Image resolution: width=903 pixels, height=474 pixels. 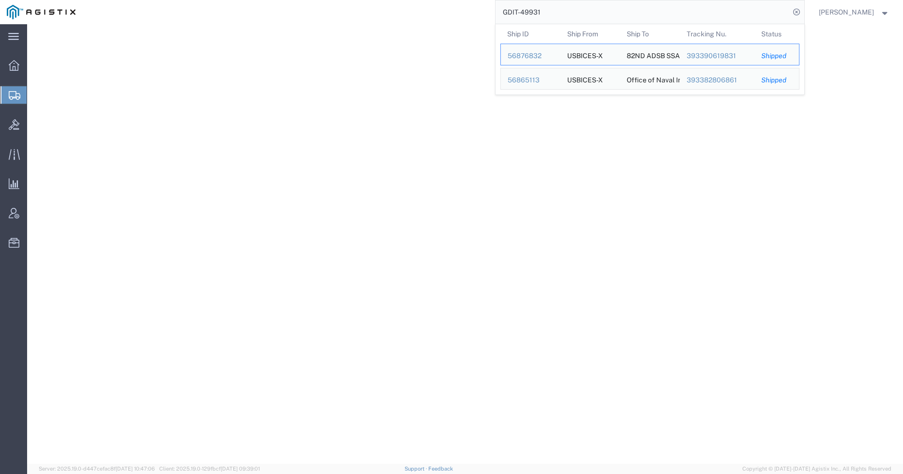 I want to click on th: Status, so click(x=777, y=34).